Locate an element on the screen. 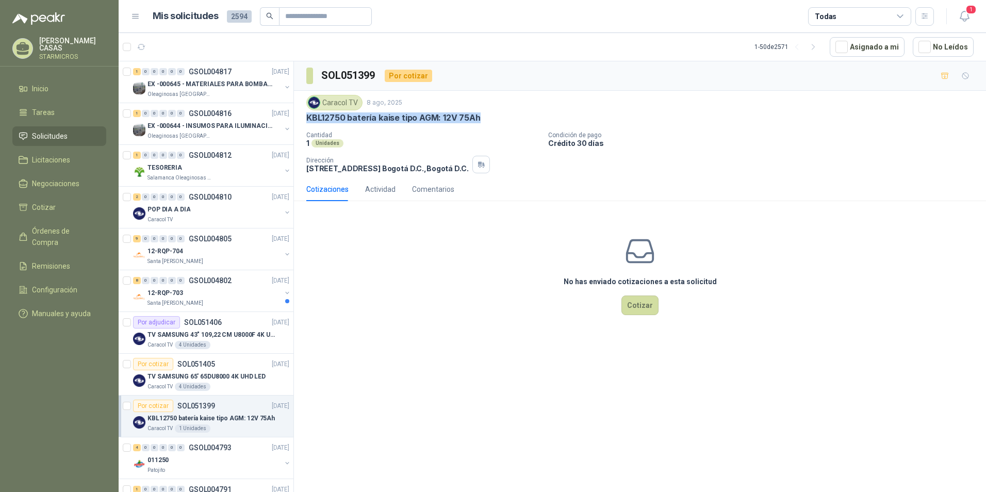 This screenshot has width=986, height=492. p: 1 is located at coordinates (308, 143).